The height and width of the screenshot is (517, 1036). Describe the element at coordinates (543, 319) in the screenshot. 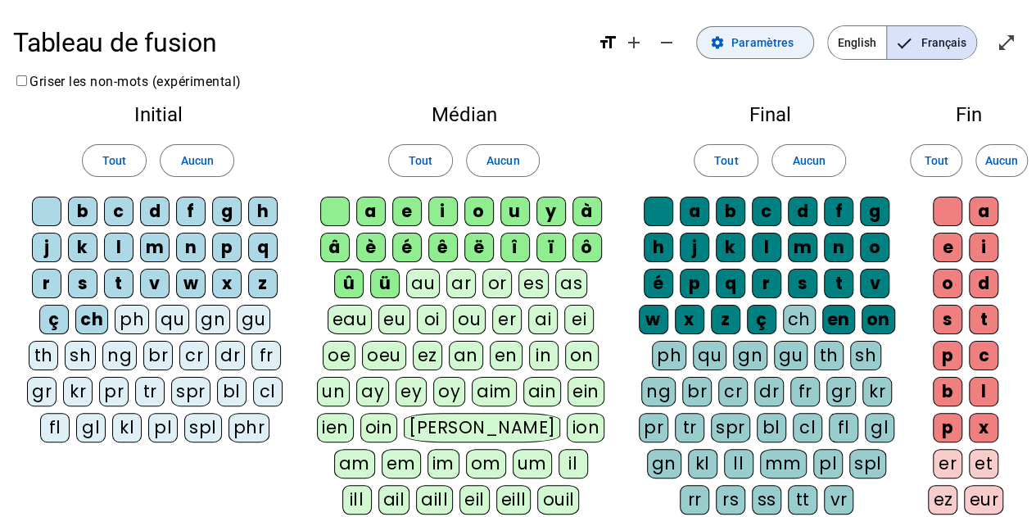

I see `div: ai` at that location.